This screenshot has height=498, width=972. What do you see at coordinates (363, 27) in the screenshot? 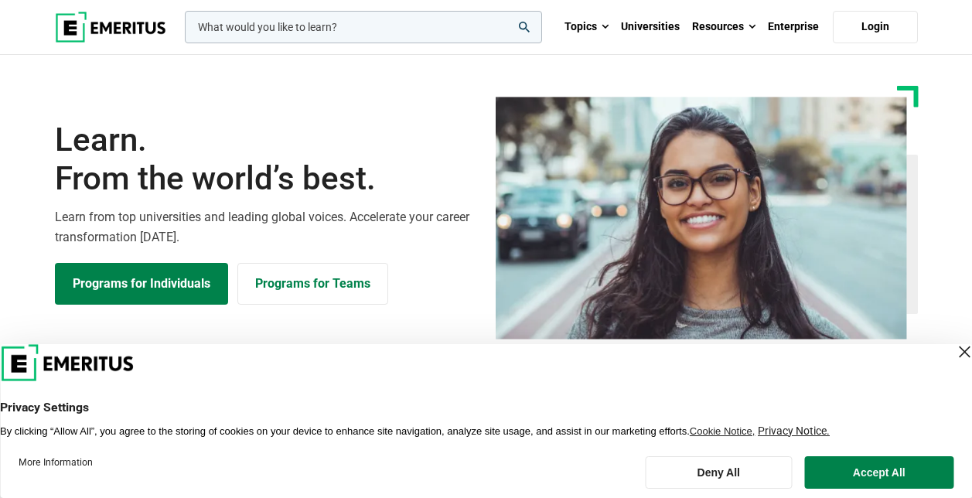
I see `input: woocommerce-product-search-field-0` at bounding box center [363, 27].